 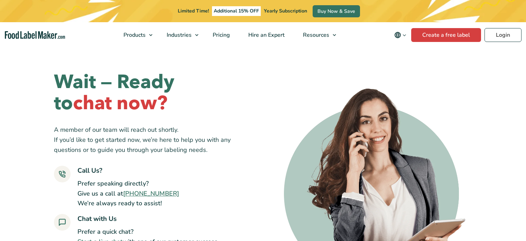 What do you see at coordinates (35, 35) in the screenshot?
I see `a: Food Label Maker homepage` at bounding box center [35, 35].